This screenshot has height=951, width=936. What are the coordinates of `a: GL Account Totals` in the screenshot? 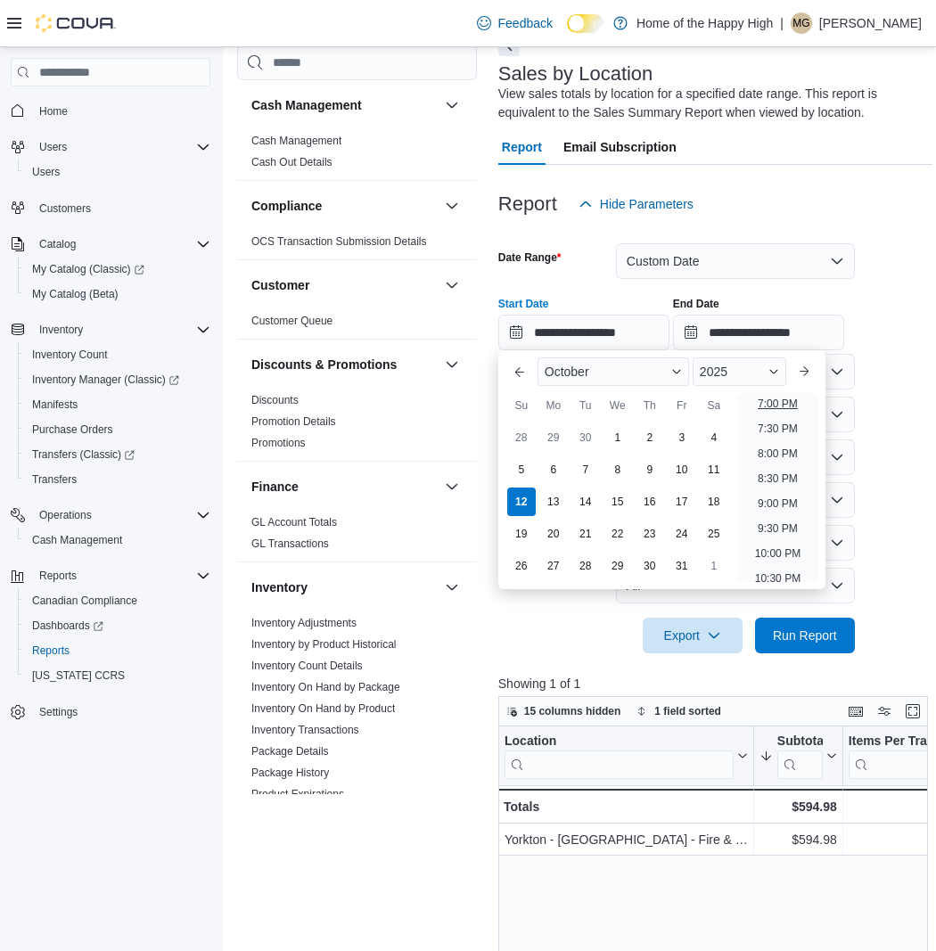 It's located at (294, 522).